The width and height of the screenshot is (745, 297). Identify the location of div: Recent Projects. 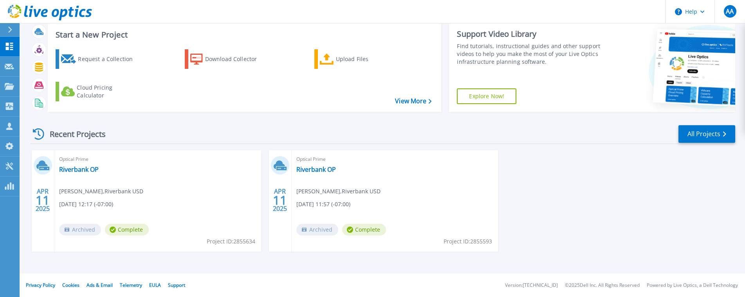
(73, 134).